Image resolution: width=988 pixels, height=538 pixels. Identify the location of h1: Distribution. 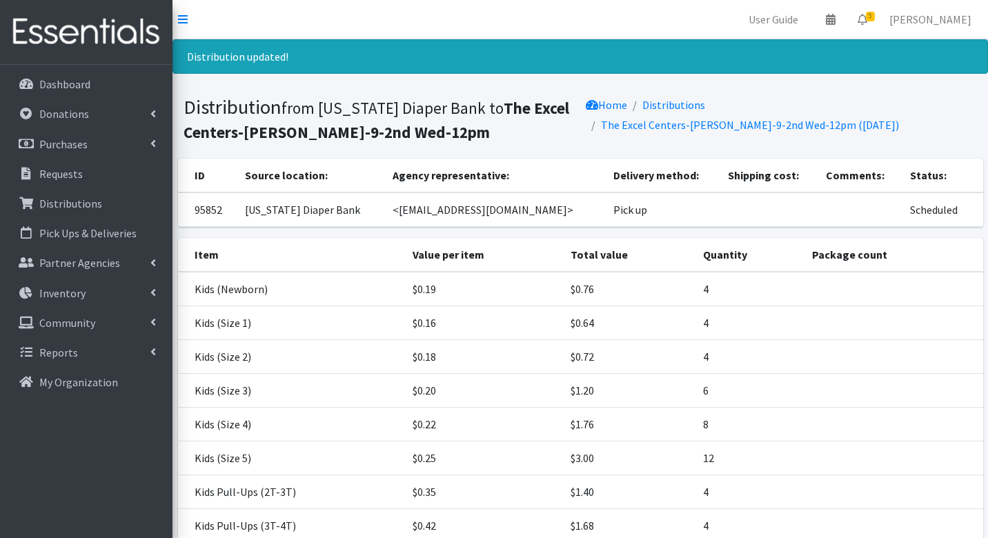
(379, 119).